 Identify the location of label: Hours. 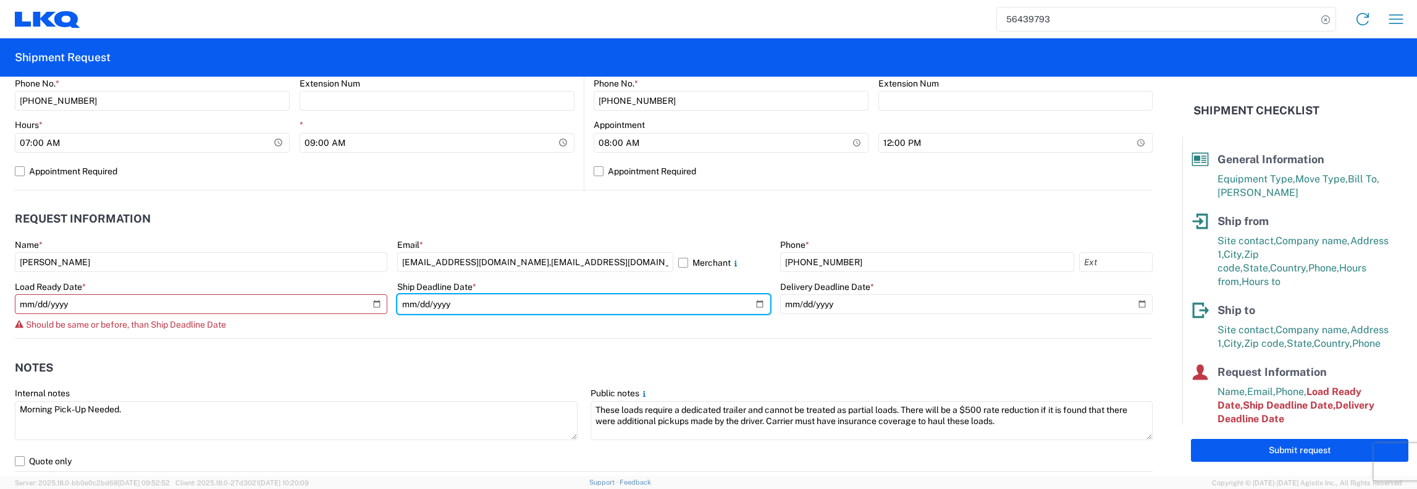
(28, 125).